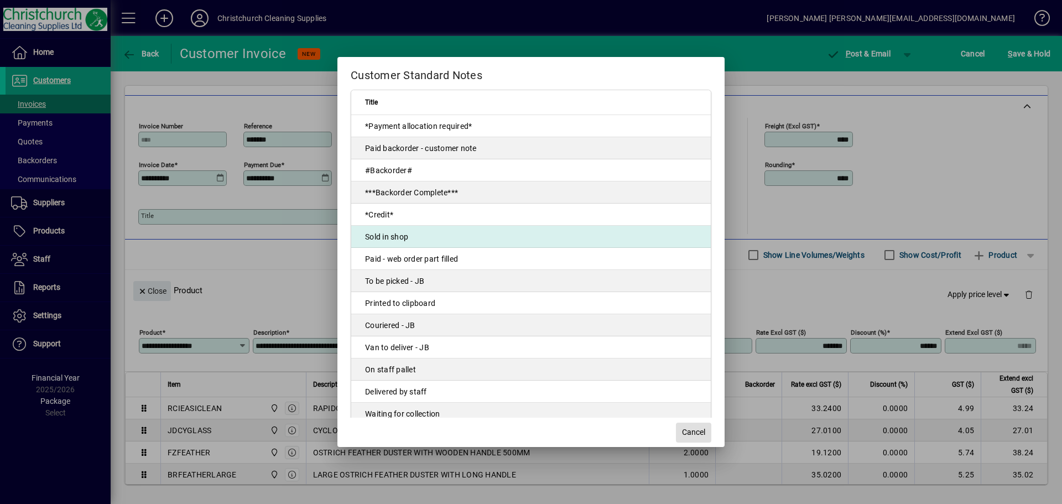 This screenshot has width=1062, height=504. Describe the element at coordinates (694, 432) in the screenshot. I see `span: Cancel` at that location.